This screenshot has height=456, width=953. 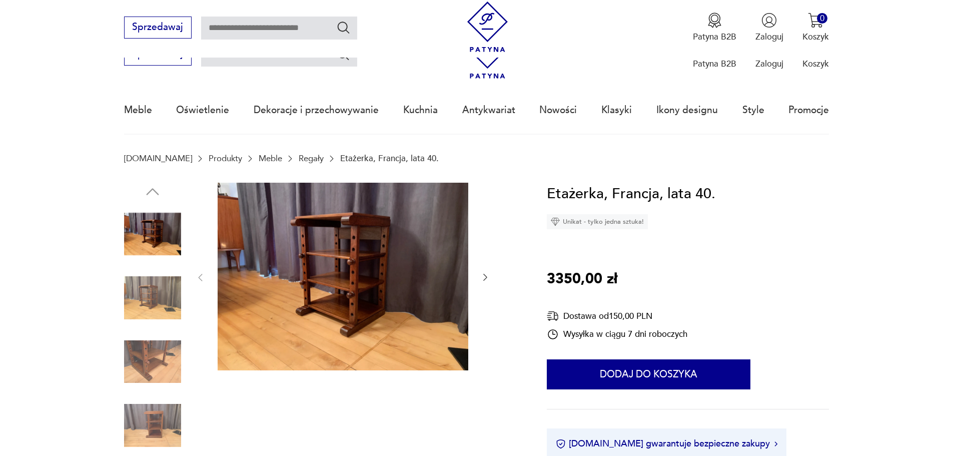 I want to click on img: Ikona dostawy, so click(x=553, y=316).